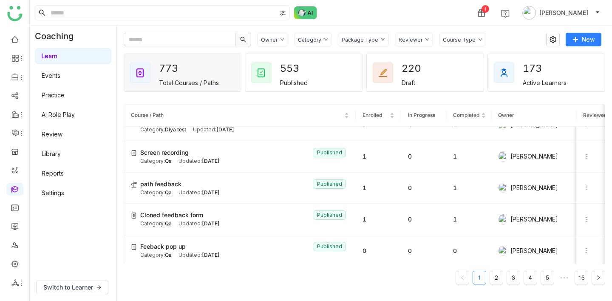  Describe the element at coordinates (564, 278) in the screenshot. I see `li: Next 5 Pages` at that location.